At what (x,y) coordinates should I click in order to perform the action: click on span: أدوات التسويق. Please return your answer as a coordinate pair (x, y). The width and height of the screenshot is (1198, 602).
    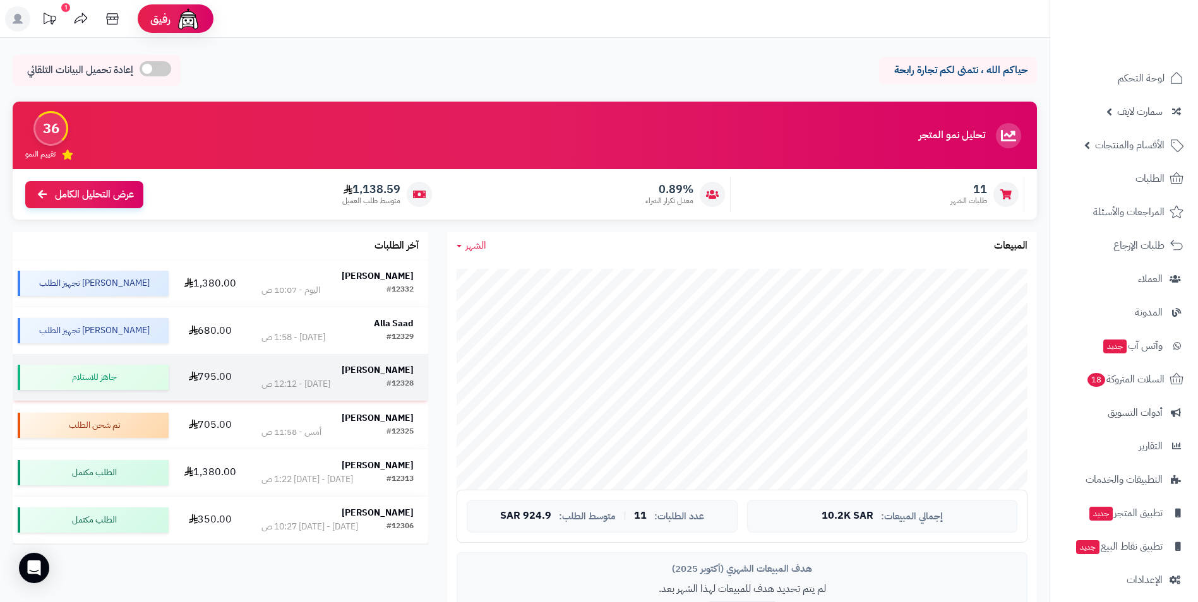
    Looking at the image, I should click on (1135, 413).